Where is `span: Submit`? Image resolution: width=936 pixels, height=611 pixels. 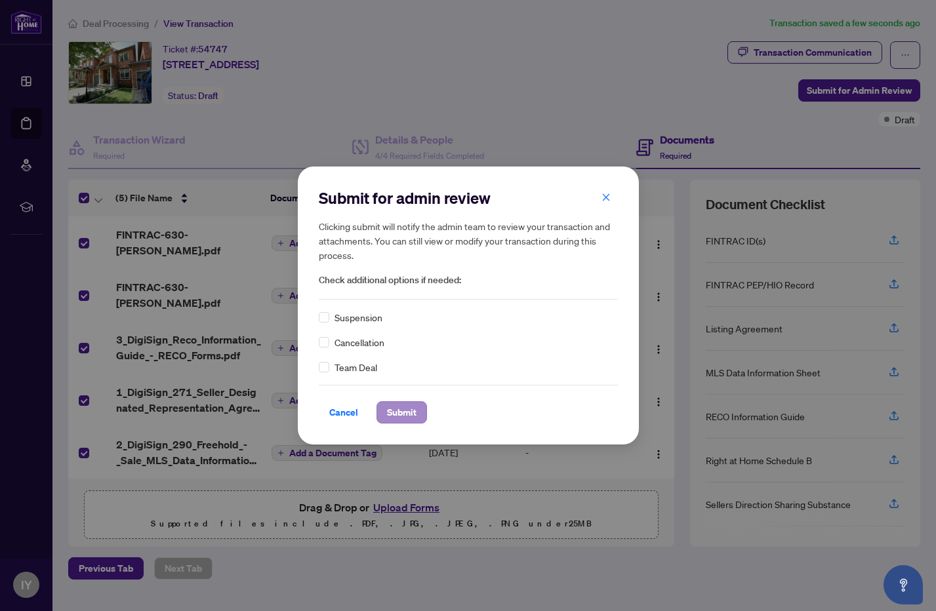
span: Submit is located at coordinates (401, 412).